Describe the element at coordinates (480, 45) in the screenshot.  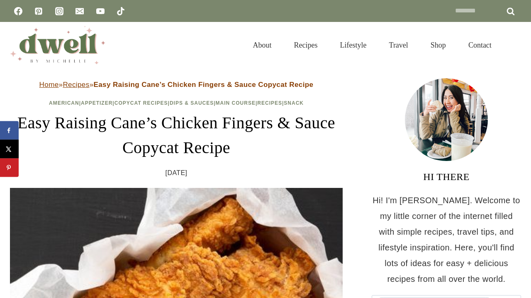
I see `a: Contact` at that location.